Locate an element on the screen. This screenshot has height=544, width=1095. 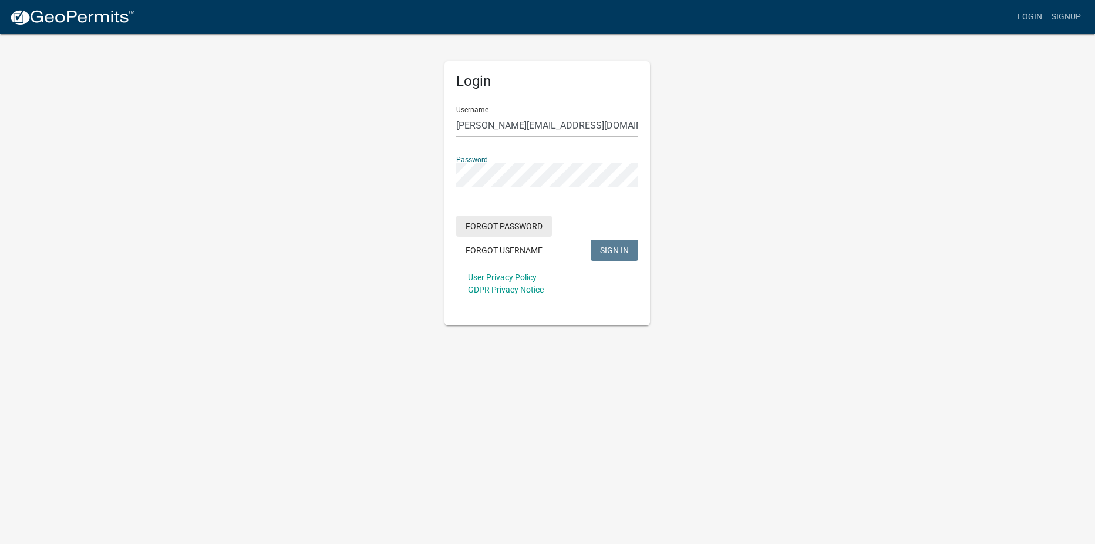
button: Forgot Password is located at coordinates (504, 226).